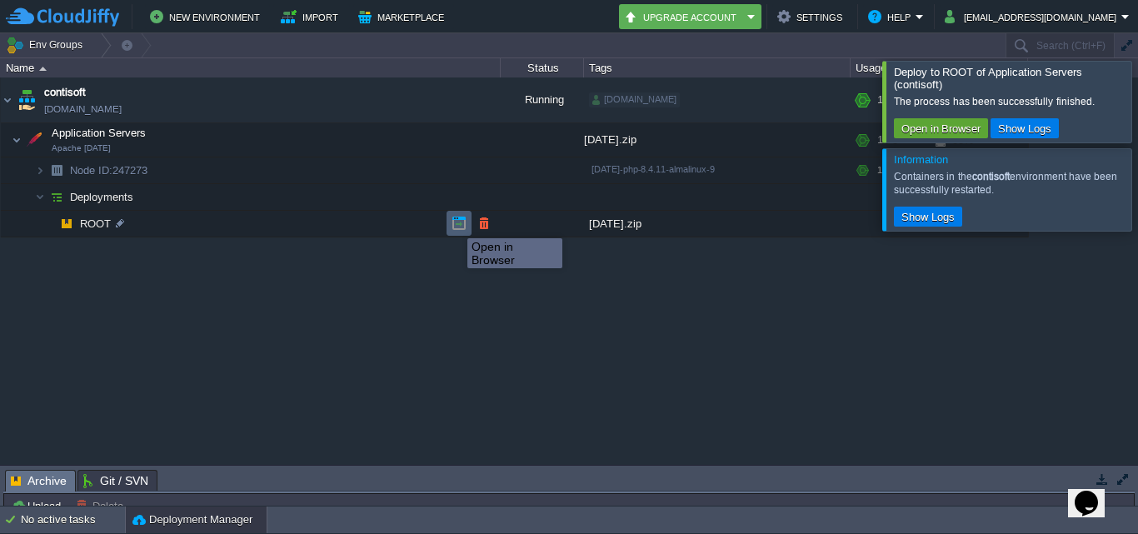 The image size is (1138, 534). I want to click on button: Help, so click(892, 17).